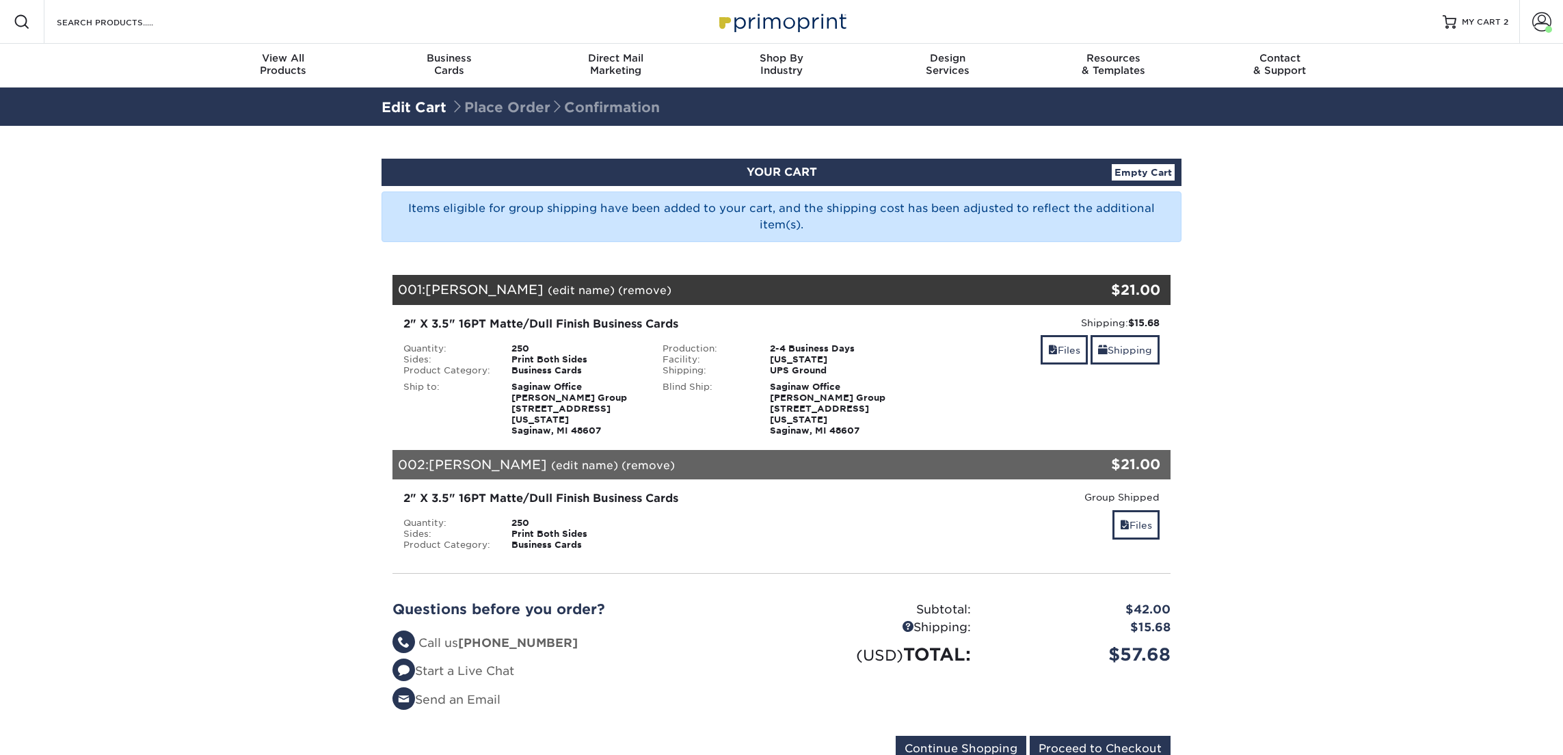 The width and height of the screenshot is (1563, 755). Describe the element at coordinates (615, 58) in the screenshot. I see `span: Direct Mail` at that location.